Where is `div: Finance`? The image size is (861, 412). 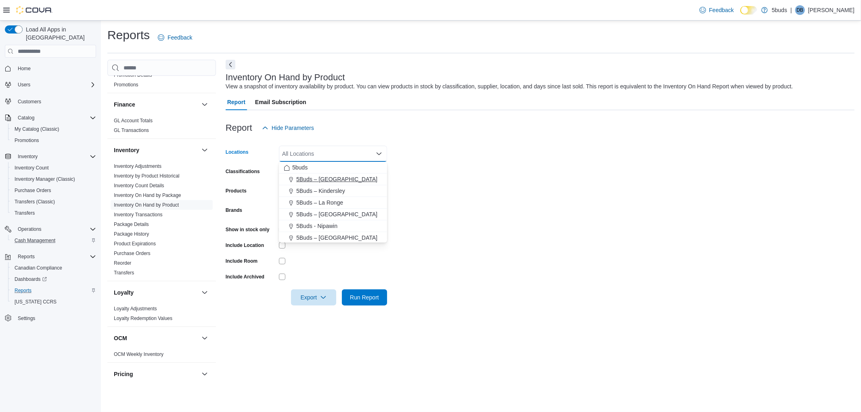
div: Finance is located at coordinates (161, 127).